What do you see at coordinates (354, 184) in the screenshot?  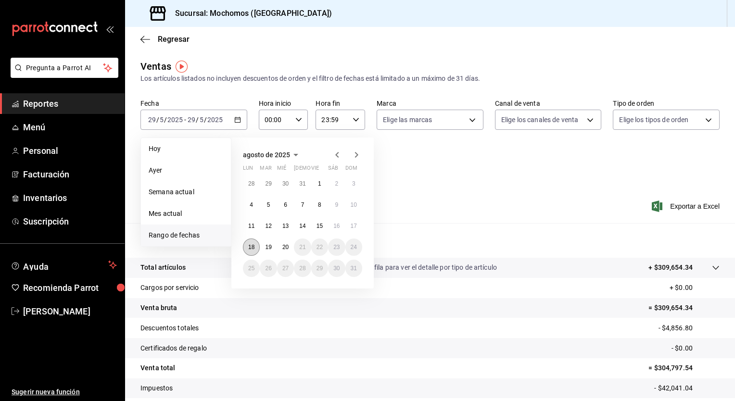 I see `abbr: 3 de agosto de 2025` at bounding box center [354, 184].